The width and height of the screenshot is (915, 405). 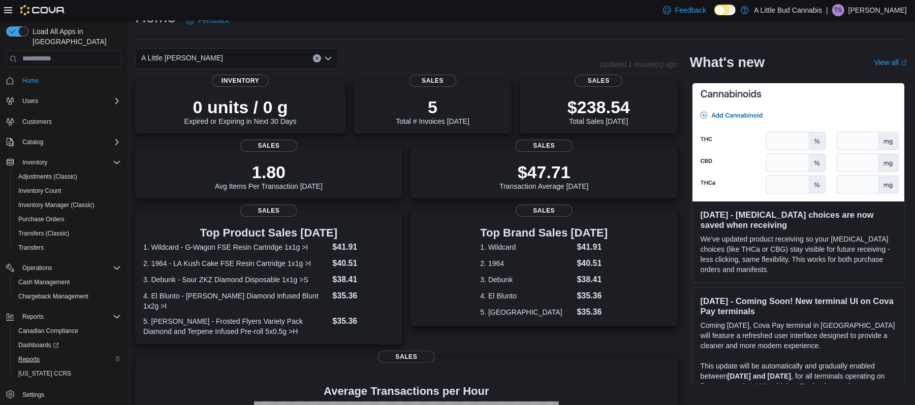 I want to click on a: Reports, so click(x=29, y=360).